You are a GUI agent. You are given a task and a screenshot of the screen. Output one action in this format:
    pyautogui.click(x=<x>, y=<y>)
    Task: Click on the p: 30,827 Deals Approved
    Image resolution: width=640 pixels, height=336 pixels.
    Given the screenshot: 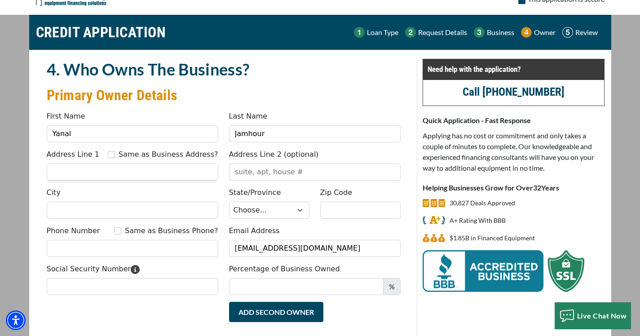 What is the action you would take?
    pyautogui.click(x=482, y=203)
    